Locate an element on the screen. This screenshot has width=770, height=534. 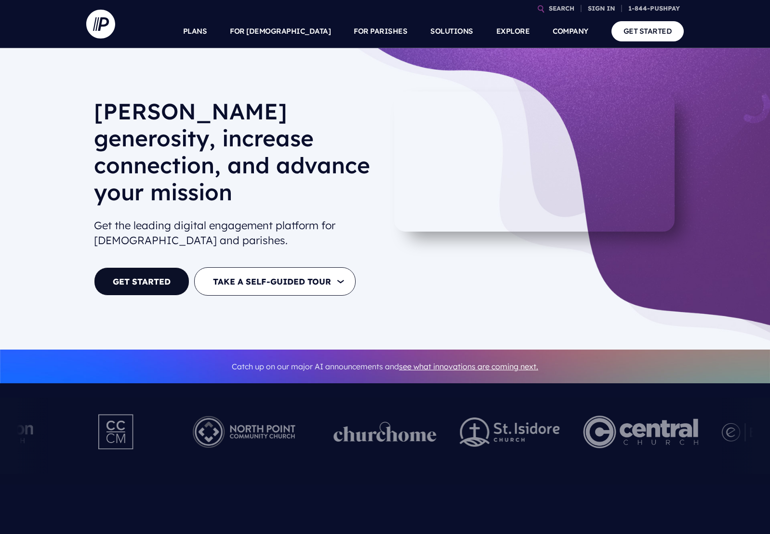
button: TAKE A SELF-GUIDED TOUR is located at coordinates (275, 281).